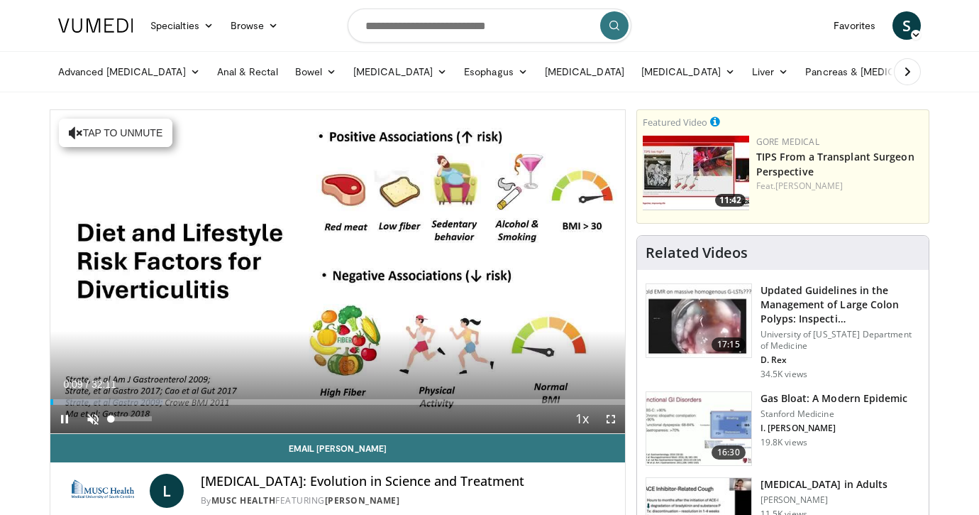 This screenshot has height=515, width=979. What do you see at coordinates (840, 186) in the screenshot?
I see `div: Feat.` at bounding box center [840, 186].